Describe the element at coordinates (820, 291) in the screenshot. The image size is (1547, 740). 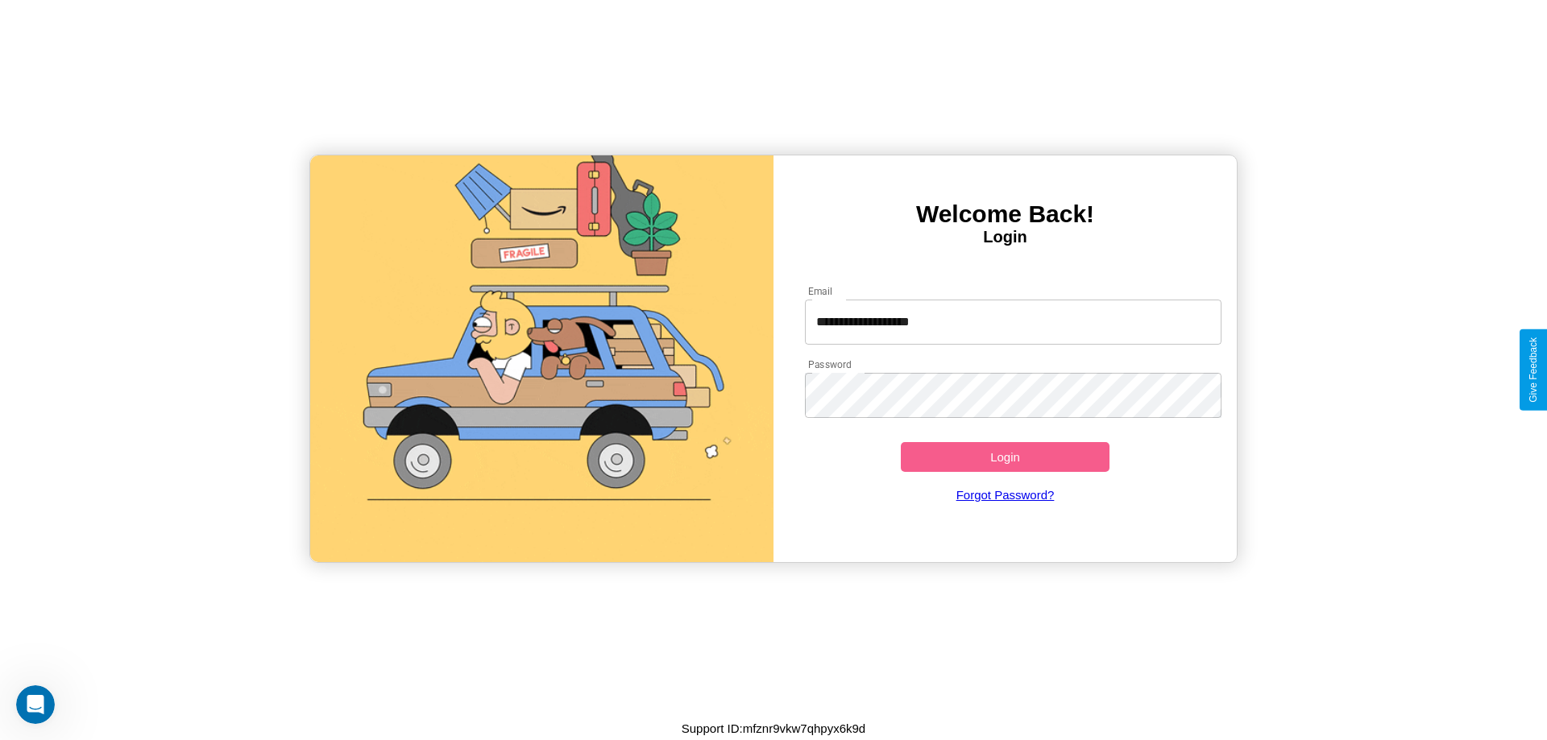
I see `label: Email` at that location.